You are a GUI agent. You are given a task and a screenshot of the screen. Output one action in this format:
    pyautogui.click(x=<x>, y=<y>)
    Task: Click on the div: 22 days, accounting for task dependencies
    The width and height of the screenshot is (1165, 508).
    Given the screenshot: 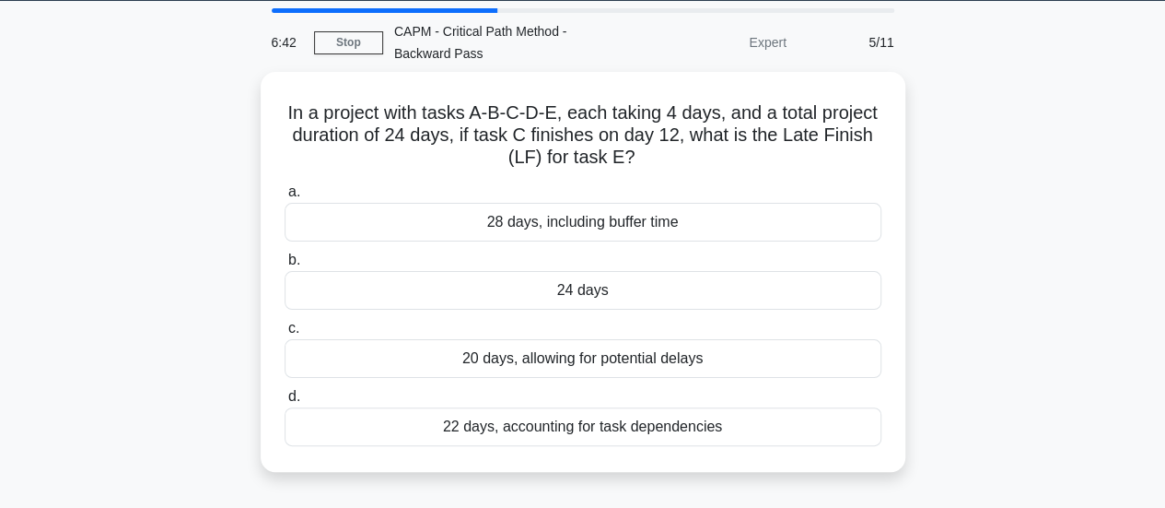 What is the action you would take?
    pyautogui.click(x=583, y=426)
    